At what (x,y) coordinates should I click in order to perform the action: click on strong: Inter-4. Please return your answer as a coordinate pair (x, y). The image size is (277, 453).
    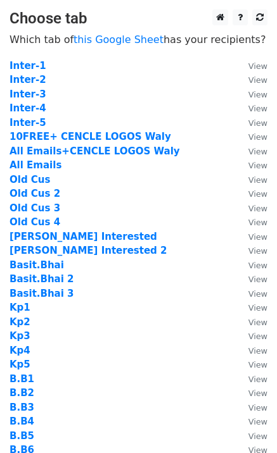
    Looking at the image, I should click on (28, 108).